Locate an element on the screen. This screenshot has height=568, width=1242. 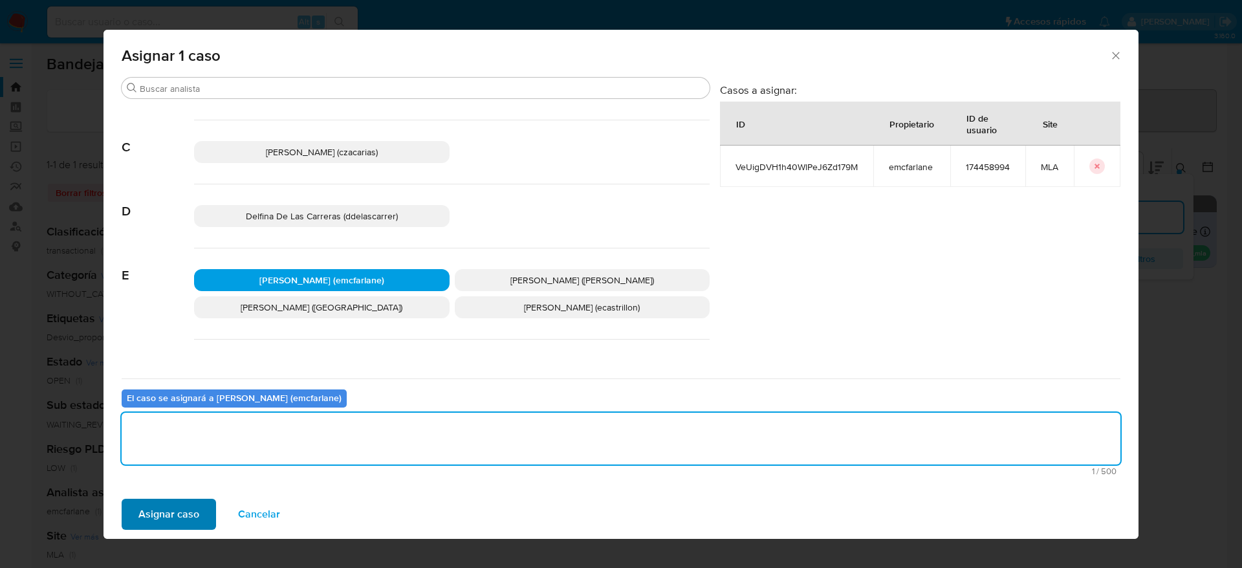
button: Asignar caso is located at coordinates (169, 514).